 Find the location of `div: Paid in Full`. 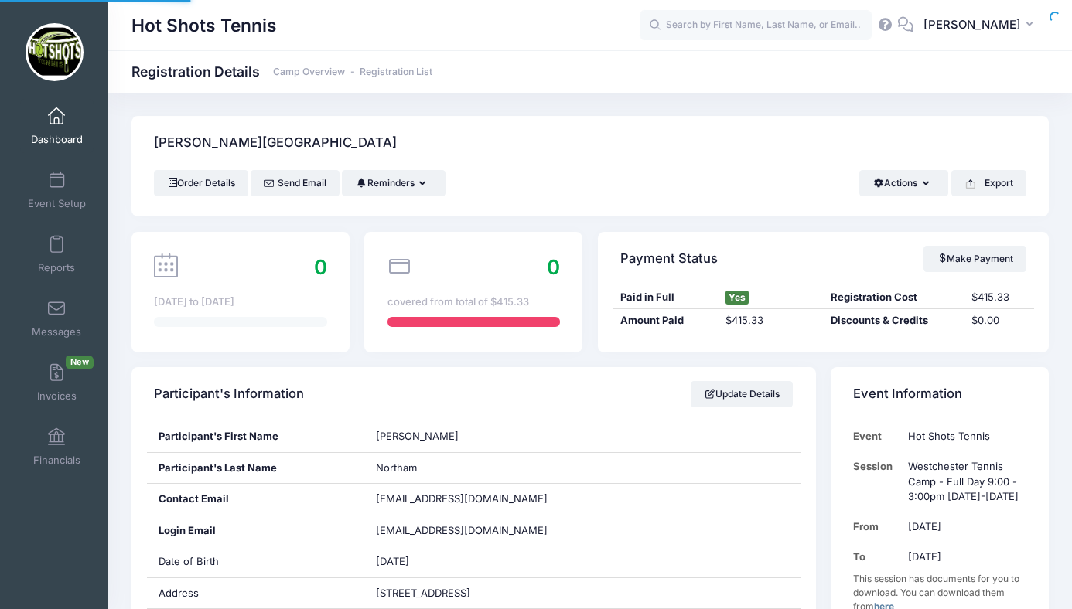

div: Paid in Full is located at coordinates (665, 298).